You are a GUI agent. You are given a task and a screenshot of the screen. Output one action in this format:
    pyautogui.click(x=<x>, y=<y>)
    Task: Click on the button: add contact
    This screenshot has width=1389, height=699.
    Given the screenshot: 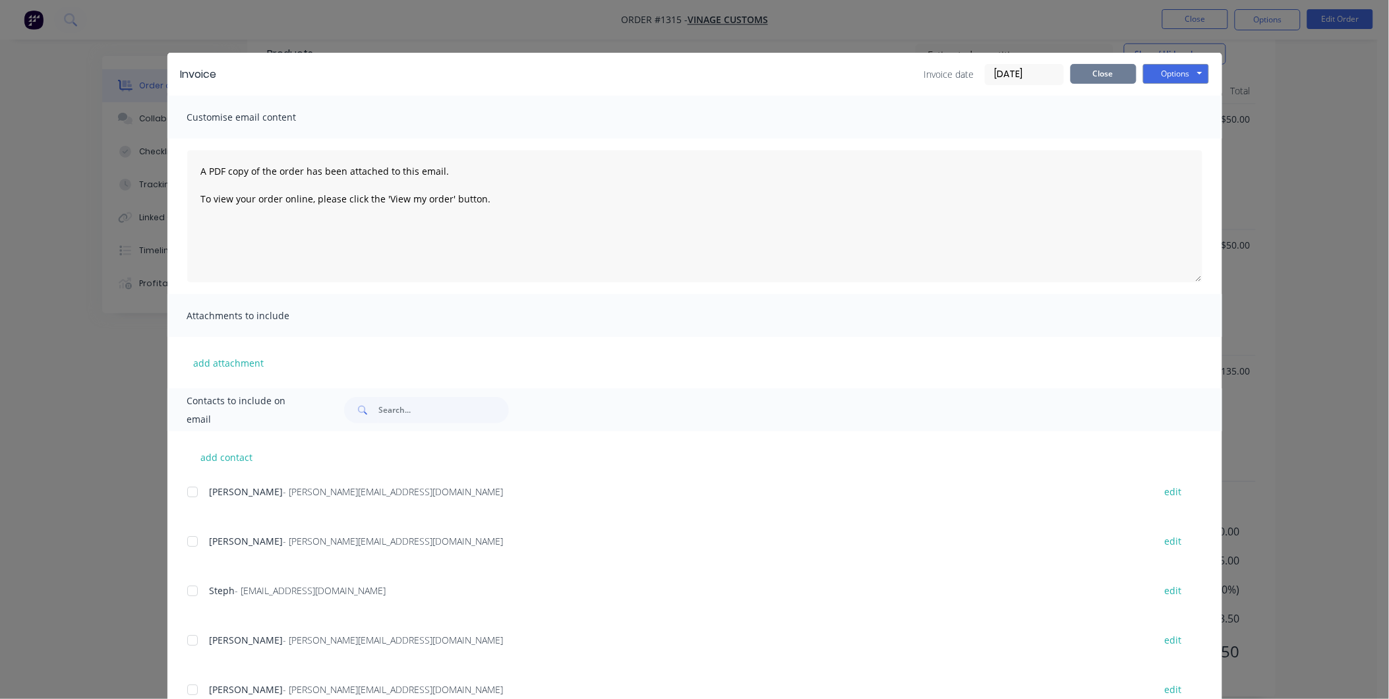 What is the action you would take?
    pyautogui.click(x=227, y=457)
    